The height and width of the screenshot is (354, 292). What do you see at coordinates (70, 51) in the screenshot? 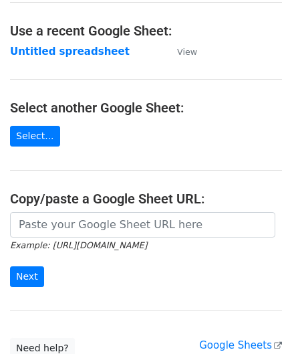
I see `strong: Untitled spreadsheet` at bounding box center [70, 51].